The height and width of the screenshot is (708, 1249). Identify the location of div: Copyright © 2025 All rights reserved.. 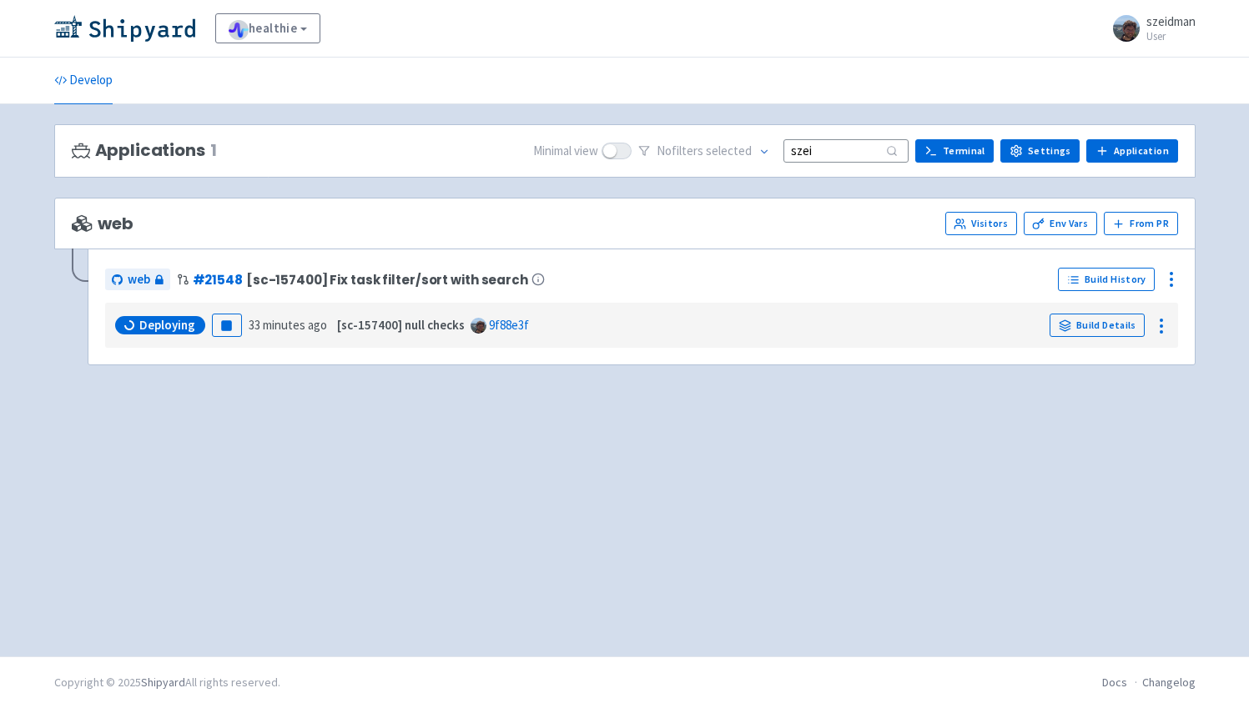
(167, 682).